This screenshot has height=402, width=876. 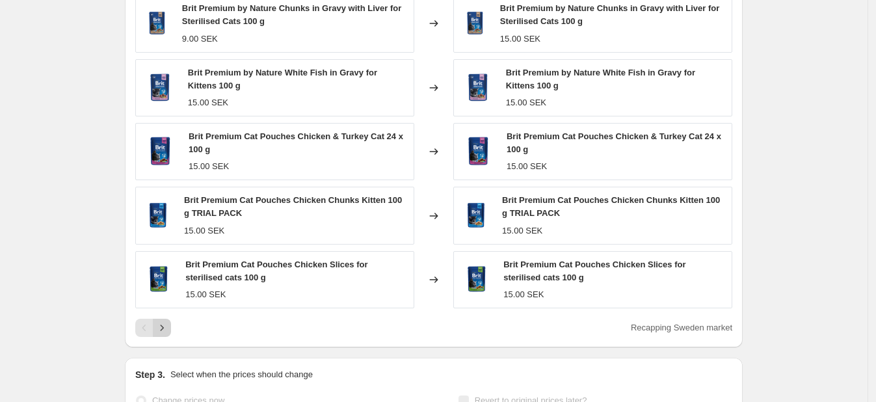 What do you see at coordinates (162, 328) in the screenshot?
I see `button: Next` at bounding box center [162, 328].